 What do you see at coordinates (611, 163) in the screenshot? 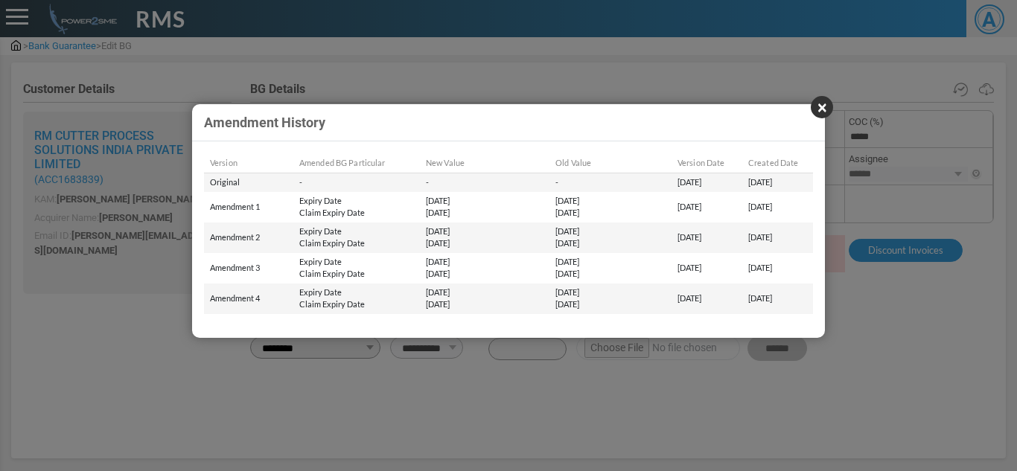
I see `th: Old Value` at bounding box center [611, 163].